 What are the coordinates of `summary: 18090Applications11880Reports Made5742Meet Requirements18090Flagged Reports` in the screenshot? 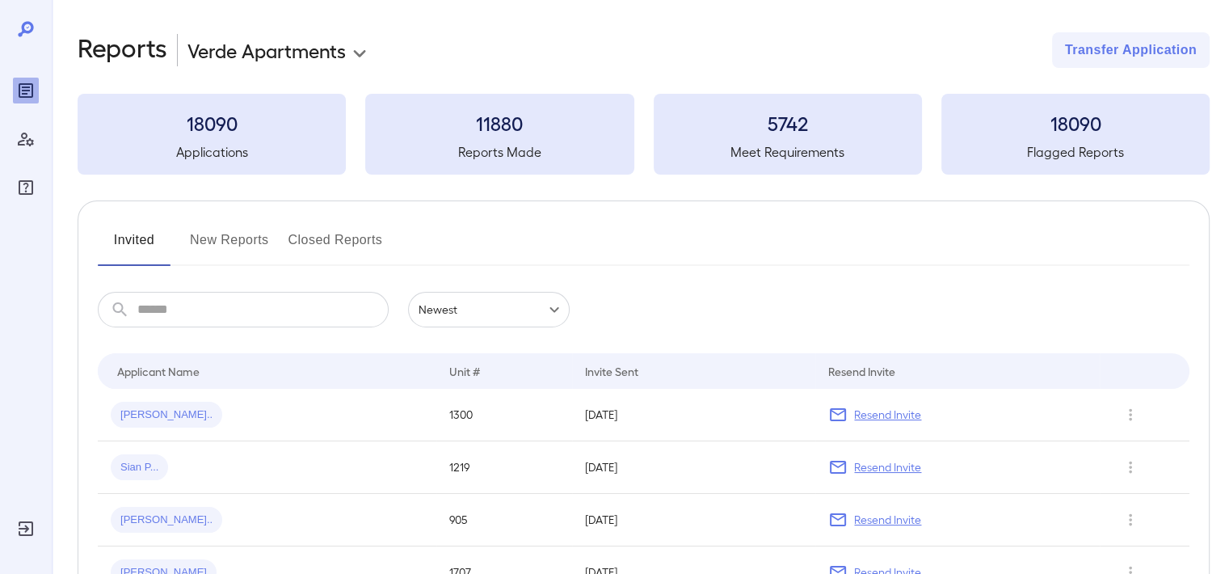 It's located at (643, 134).